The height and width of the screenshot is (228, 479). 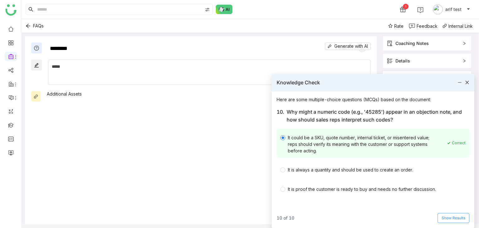 What do you see at coordinates (427, 26) in the screenshot?
I see `div: Feedback` at bounding box center [427, 26].